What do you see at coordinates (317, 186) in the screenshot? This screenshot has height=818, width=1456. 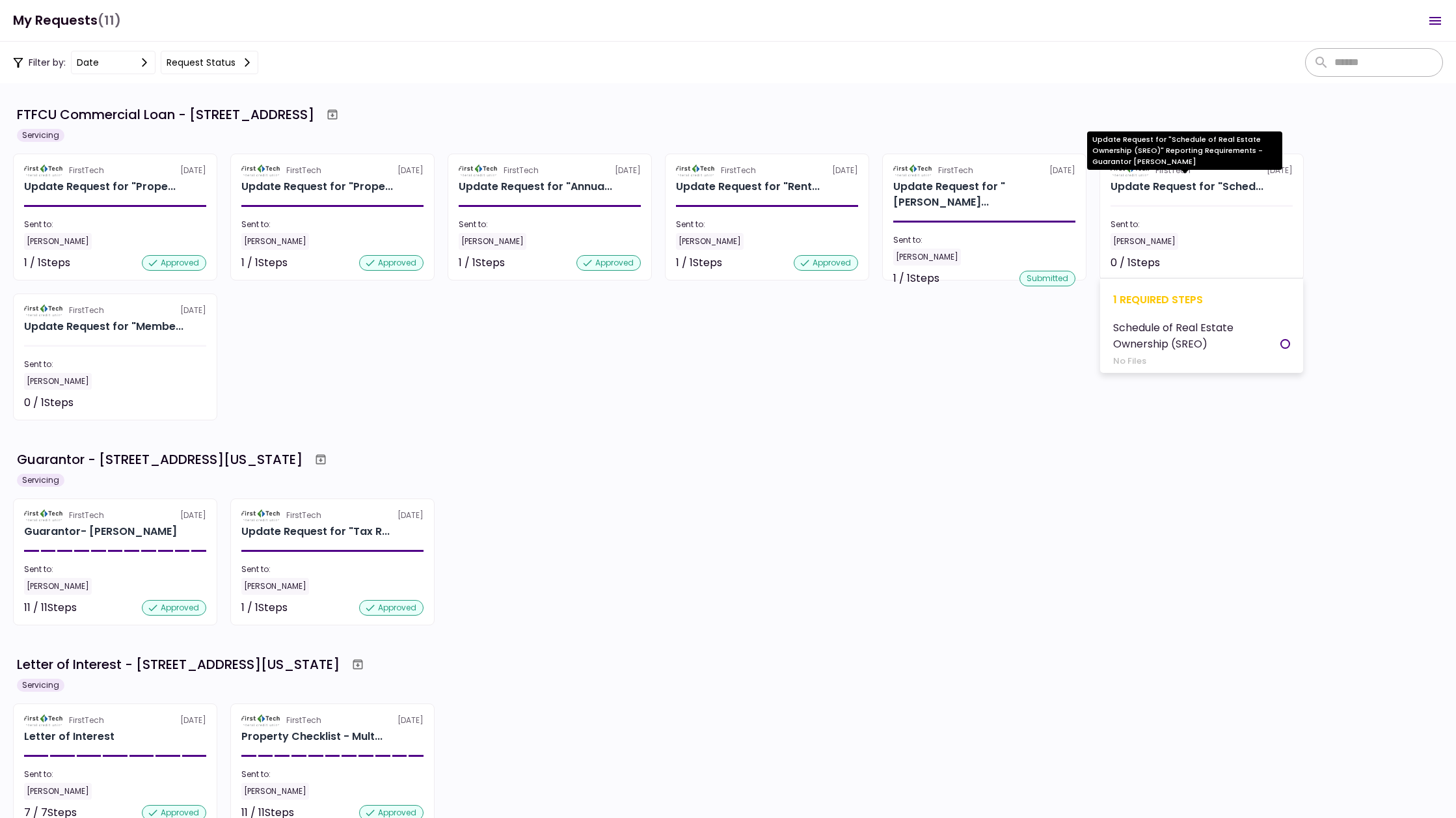 I see `div: Update Request for "Property Operating Statements - Year to Date" Reporting Requirements - Multi ...` at bounding box center [317, 186].